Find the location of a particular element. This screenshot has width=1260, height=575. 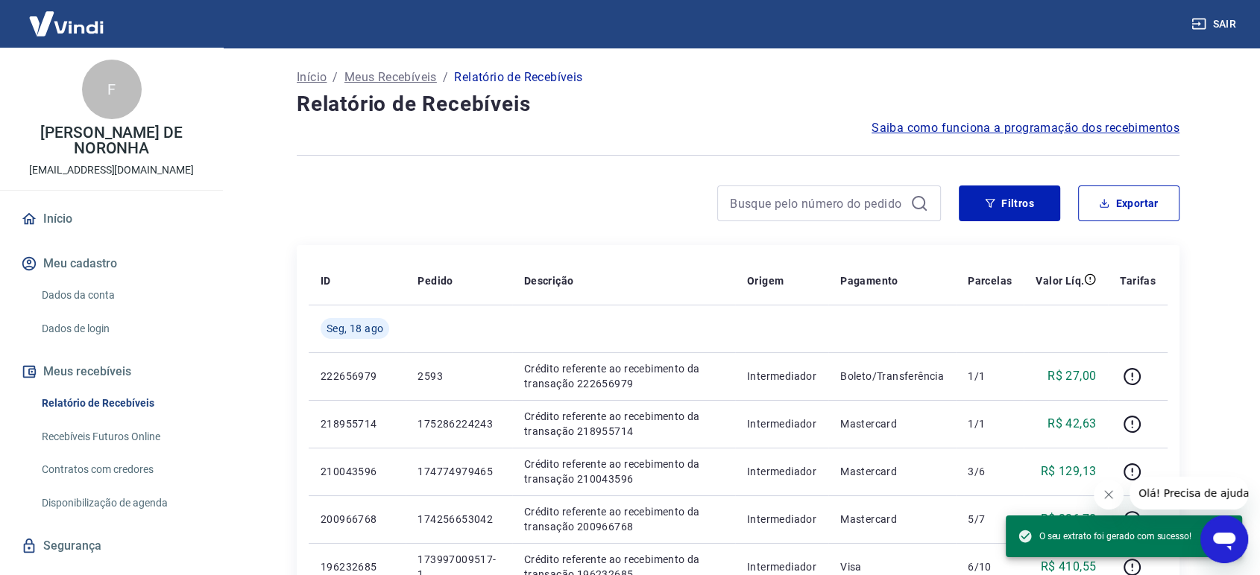

p: 175286224243 is located at coordinates (458, 424).